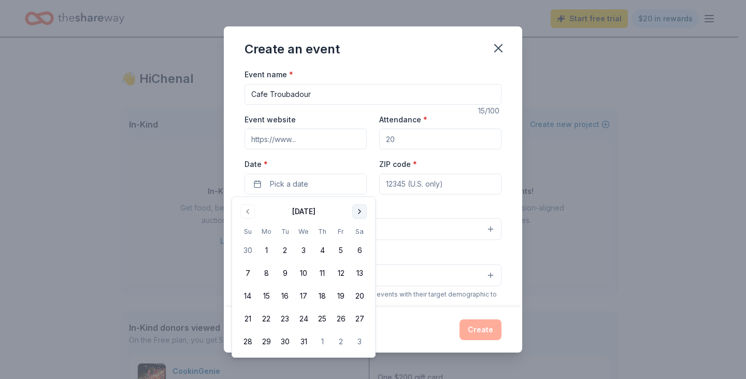 The width and height of the screenshot is (746, 379). Describe the element at coordinates (306, 164) in the screenshot. I see `label: Date` at that location.